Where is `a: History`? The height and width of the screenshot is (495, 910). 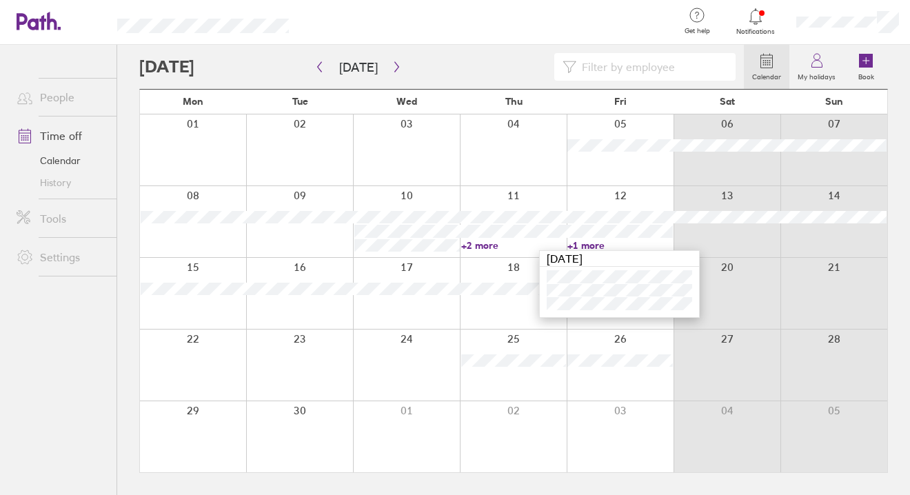
a: History is located at coordinates (61, 183).